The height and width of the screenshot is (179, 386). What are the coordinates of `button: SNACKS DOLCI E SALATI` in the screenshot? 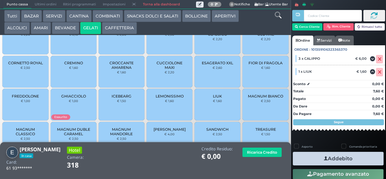 It's located at (153, 16).